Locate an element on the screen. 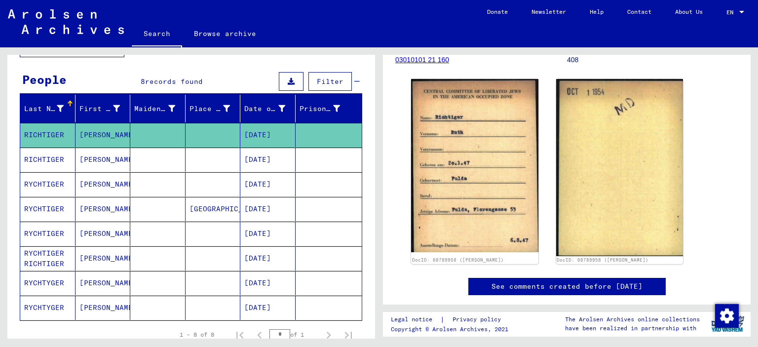  button: First page is located at coordinates (240, 334).